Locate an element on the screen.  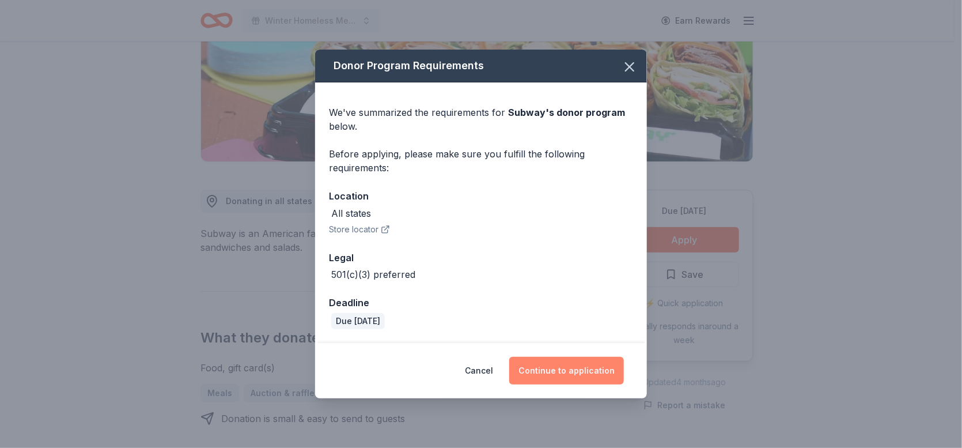
button: Store locator is located at coordinates (360, 229).